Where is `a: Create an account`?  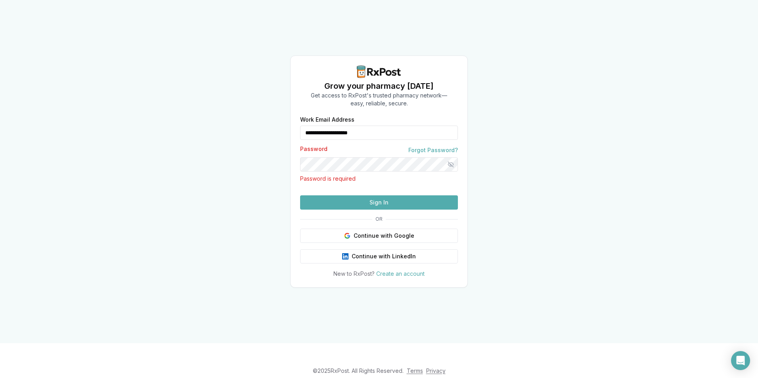 a: Create an account is located at coordinates (400, 273).